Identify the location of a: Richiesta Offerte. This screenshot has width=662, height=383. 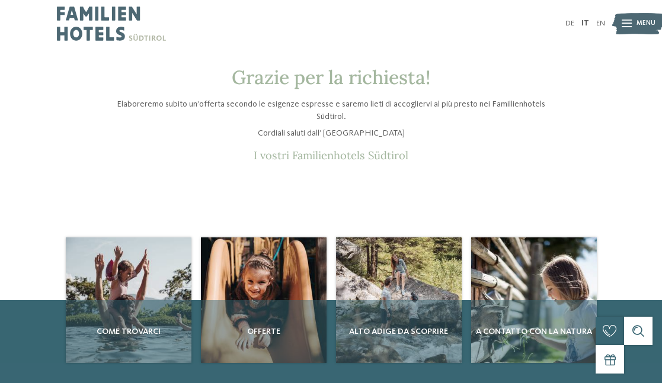
(264, 300).